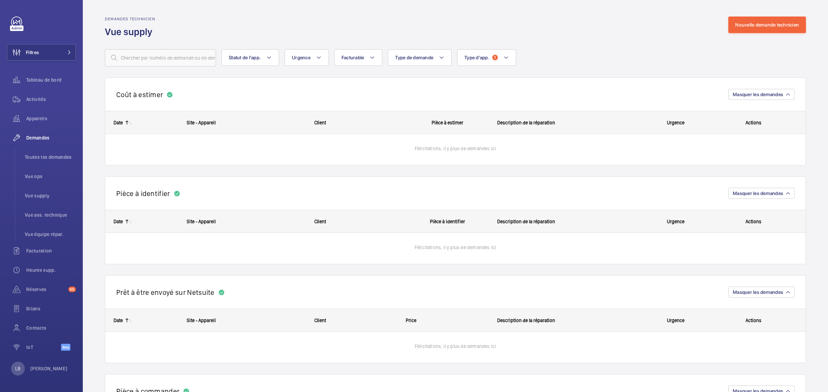 Image resolution: width=828 pixels, height=392 pixels. What do you see at coordinates (50, 215) in the screenshot?
I see `span: Vue ass. technique` at bounding box center [50, 215].